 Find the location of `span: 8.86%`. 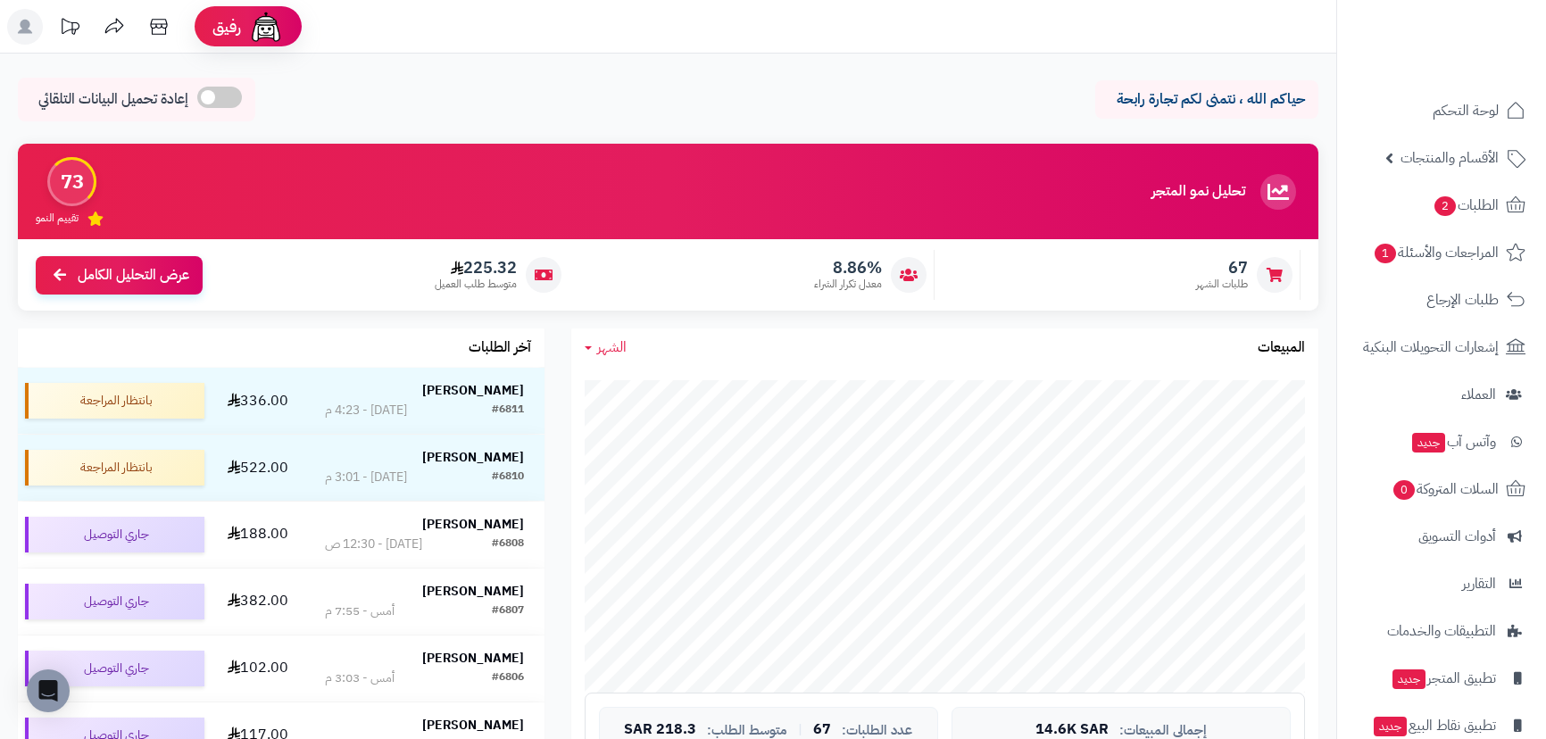

span: 8.86% is located at coordinates (848, 268).